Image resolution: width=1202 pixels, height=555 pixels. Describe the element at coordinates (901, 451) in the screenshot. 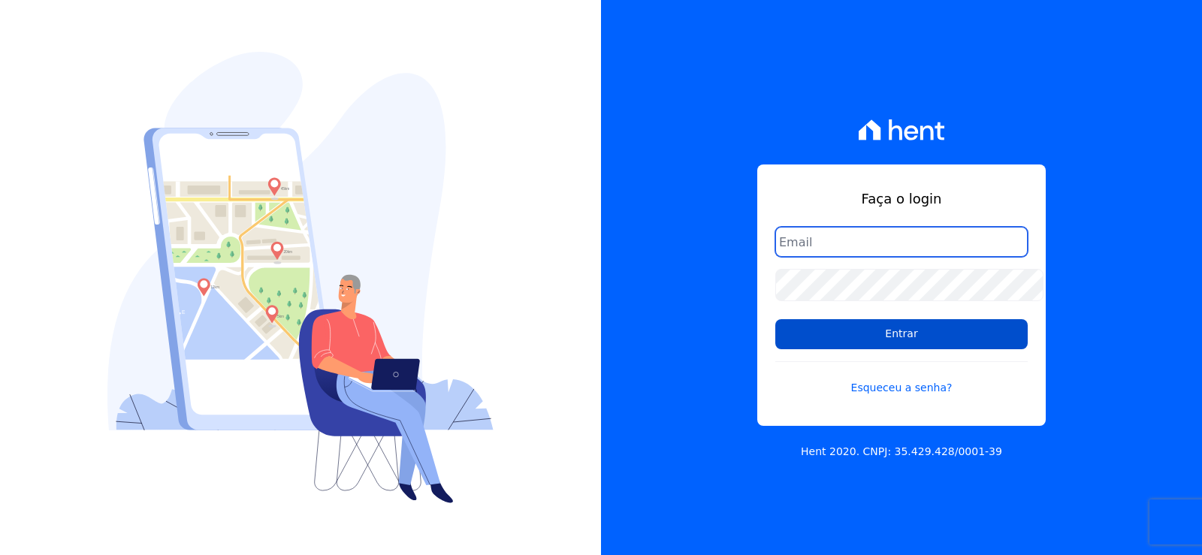

I see `p: Hent 2020. CNPJ: 35.429.428/0001-39` at that location.